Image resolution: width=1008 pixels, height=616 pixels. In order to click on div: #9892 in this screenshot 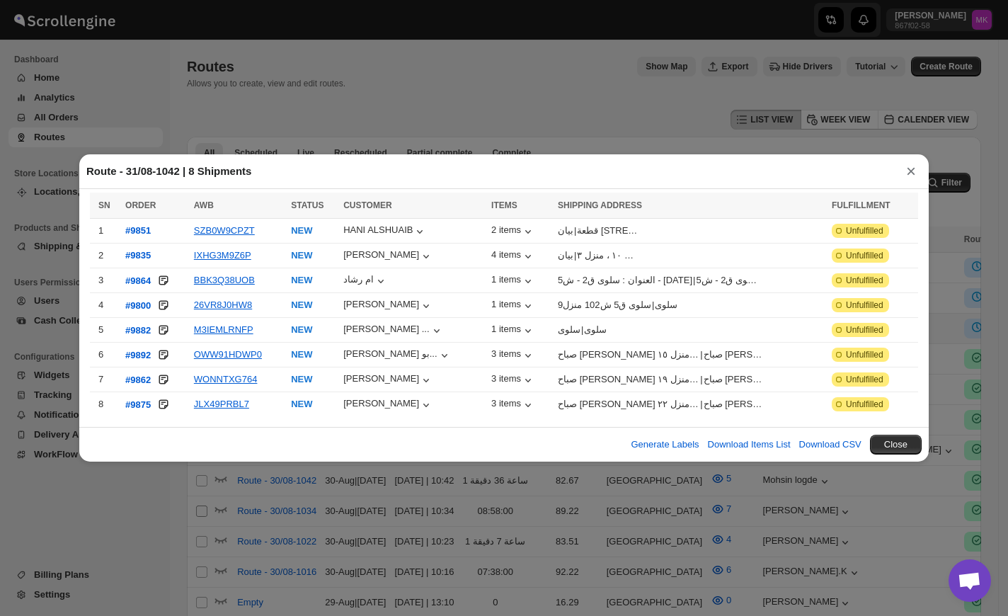, I will do `click(138, 355)`.